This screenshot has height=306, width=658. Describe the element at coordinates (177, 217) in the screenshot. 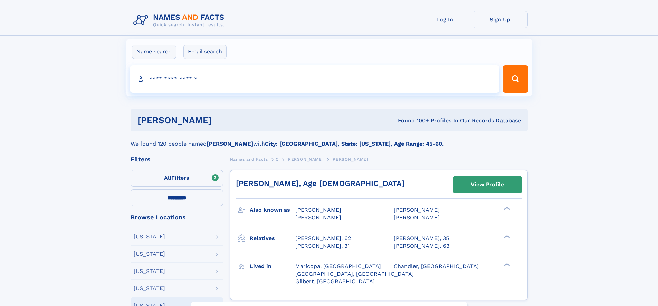

I see `div: Browse Locations` at that location.